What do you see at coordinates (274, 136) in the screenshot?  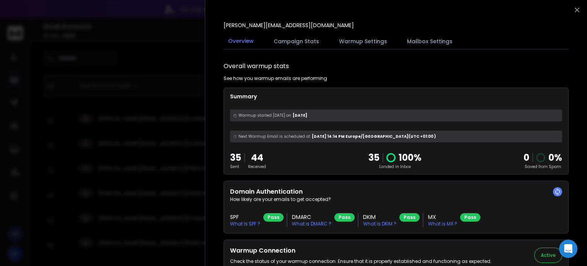 I see `span: Next Warmup Email is scheduled at` at bounding box center [274, 136].